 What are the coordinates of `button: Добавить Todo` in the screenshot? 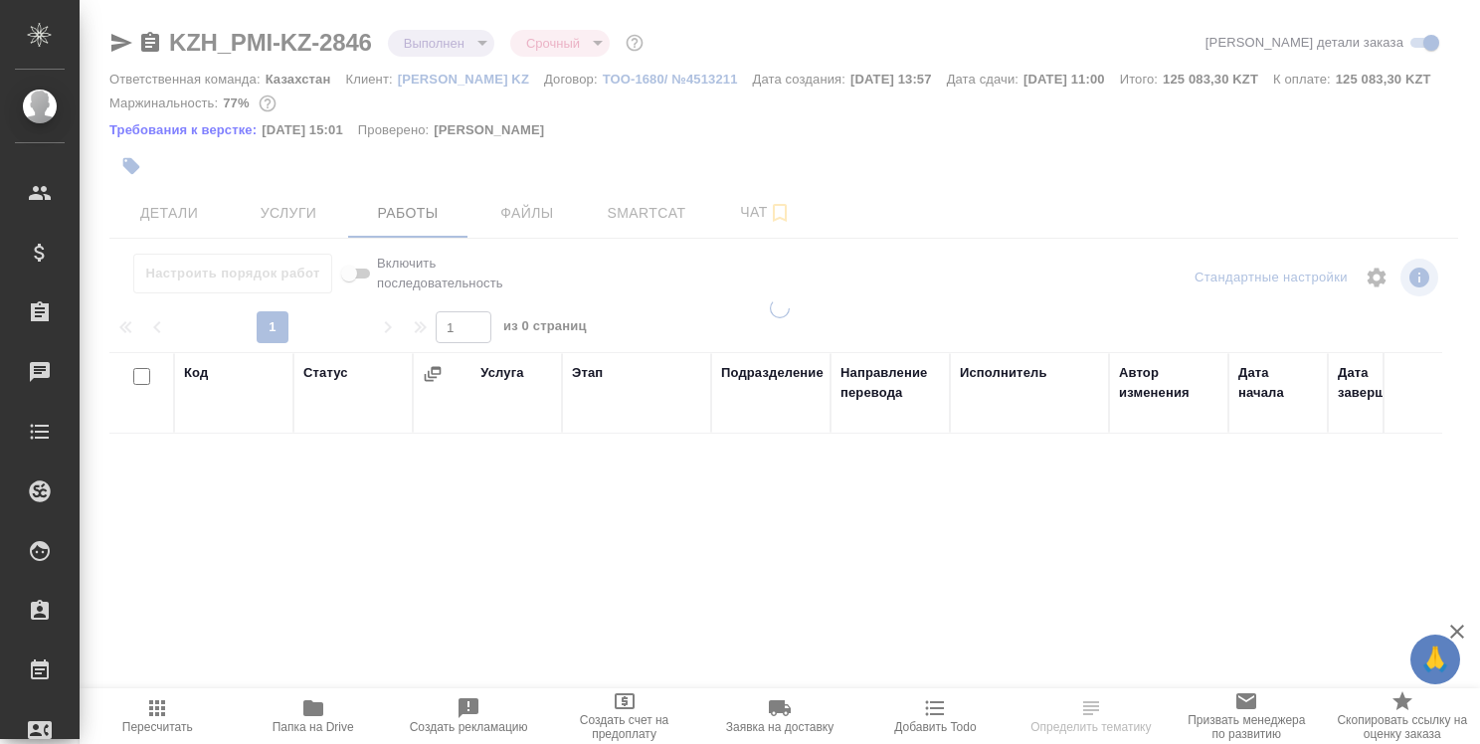 It's located at (935, 716).